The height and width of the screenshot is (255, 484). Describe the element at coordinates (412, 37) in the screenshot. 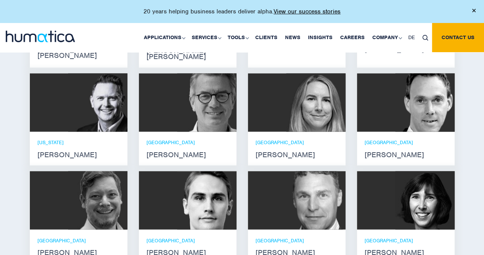

I see `span: DE` at that location.